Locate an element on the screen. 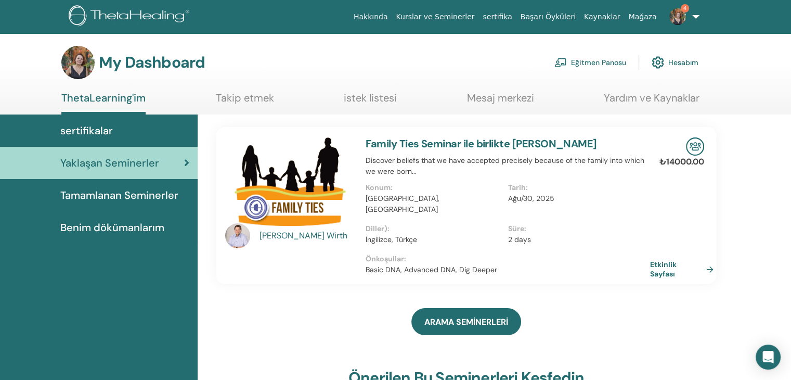  div: Open Intercom Messenger is located at coordinates (768, 357).